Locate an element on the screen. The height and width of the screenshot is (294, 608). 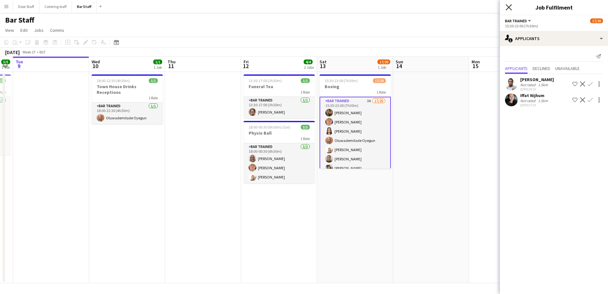
a: Jobs is located at coordinates (39, 30).